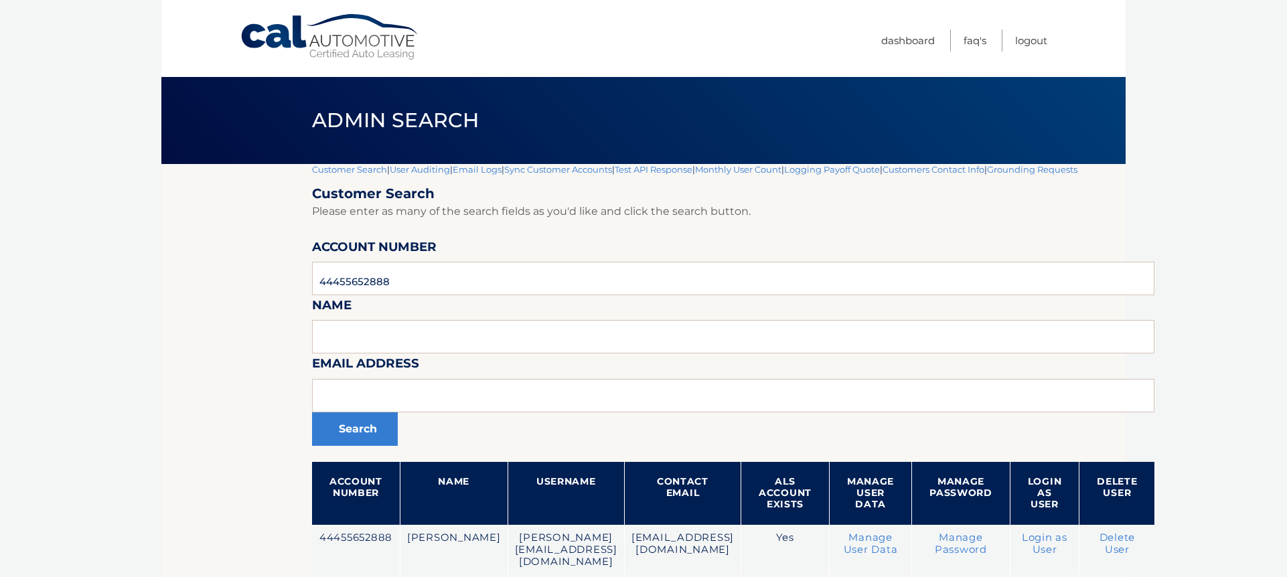 The height and width of the screenshot is (577, 1287). Describe the element at coordinates (1032, 169) in the screenshot. I see `a: Grounding Requests` at that location.